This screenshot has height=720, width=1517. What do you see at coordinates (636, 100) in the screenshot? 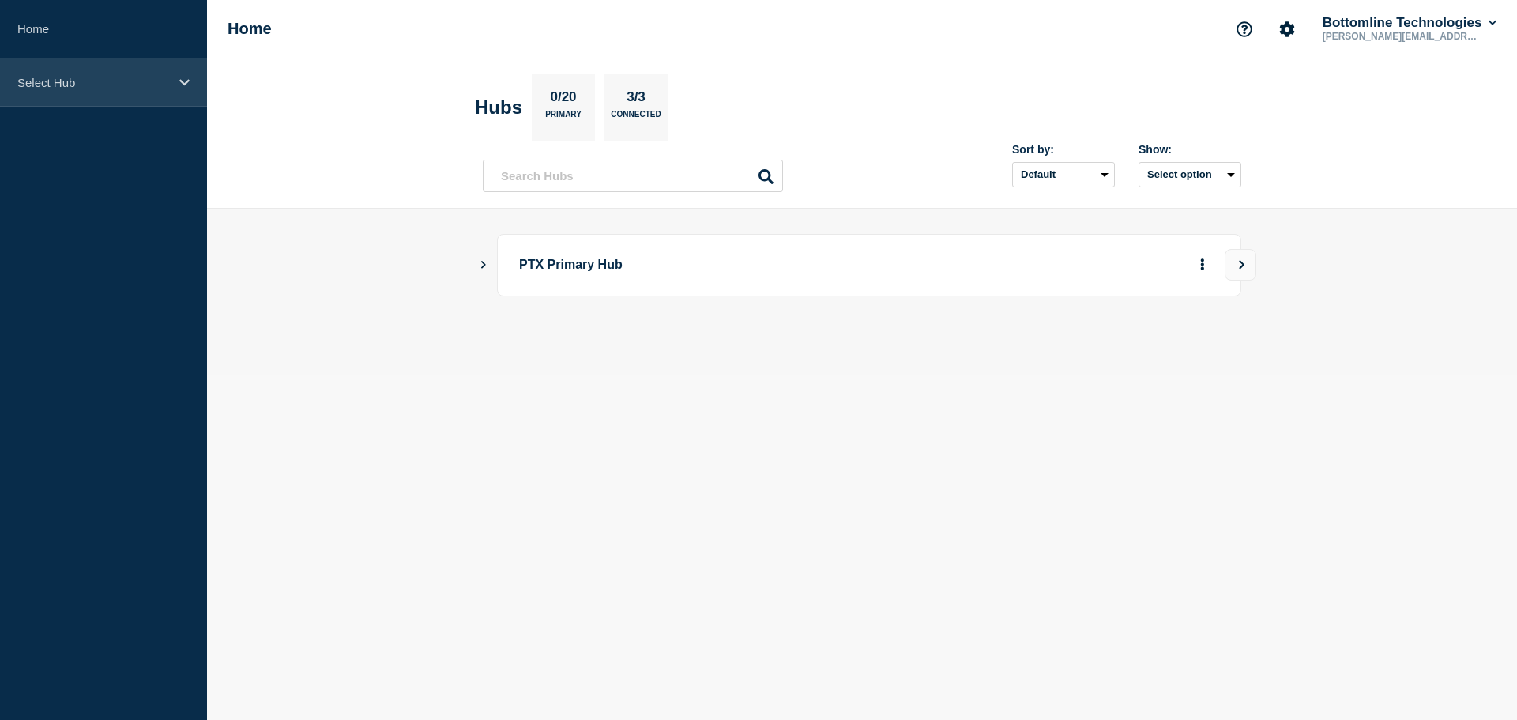
I see `p: 3/3` at bounding box center [636, 100].